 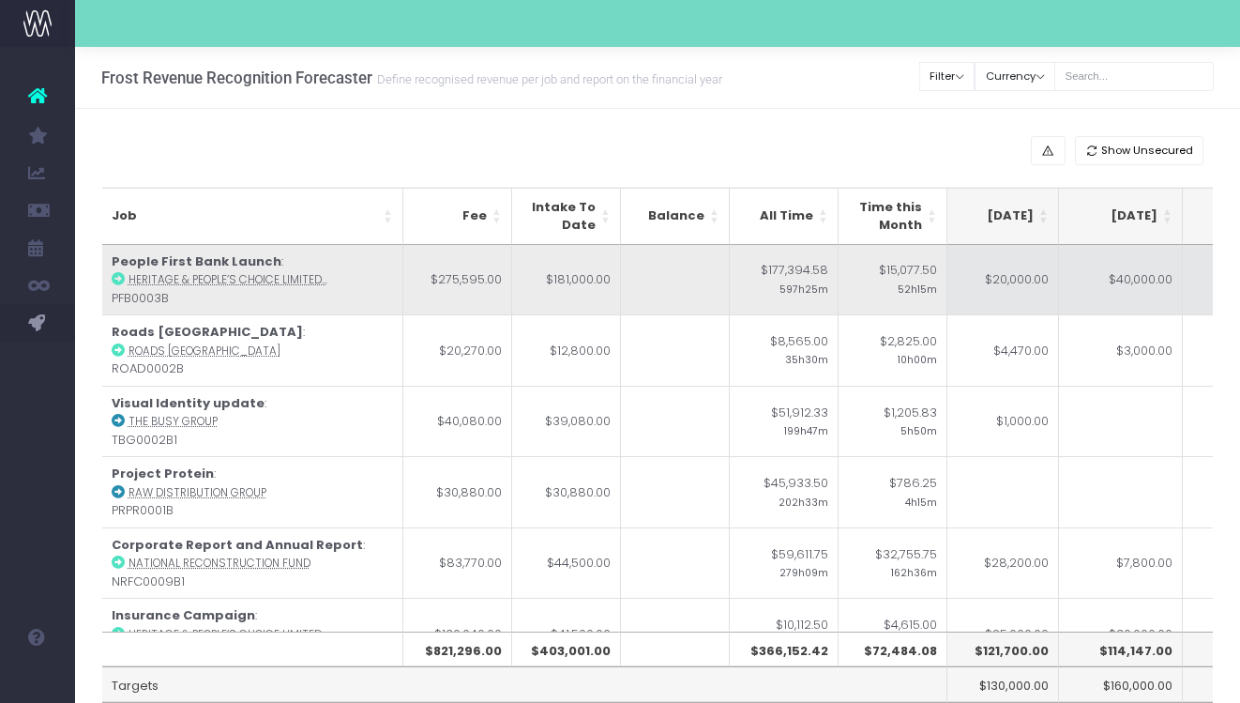 What do you see at coordinates (1140, 150) in the screenshot?
I see `button: Show Unsecured` at bounding box center [1140, 150].